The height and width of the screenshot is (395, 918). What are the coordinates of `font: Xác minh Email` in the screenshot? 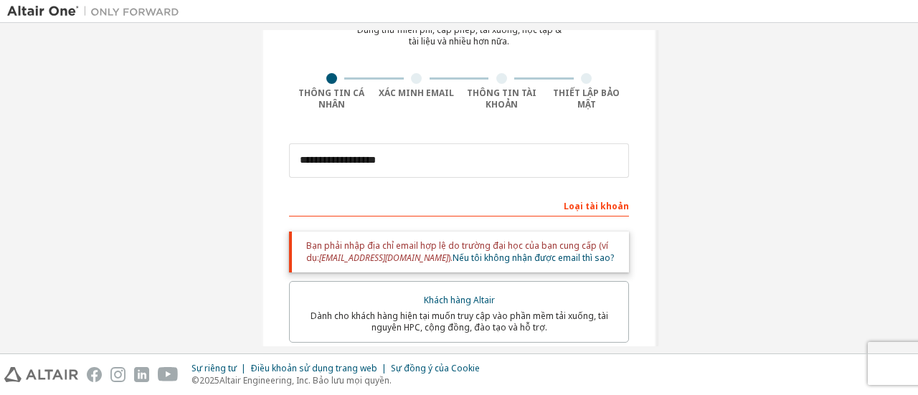 It's located at (416, 93).